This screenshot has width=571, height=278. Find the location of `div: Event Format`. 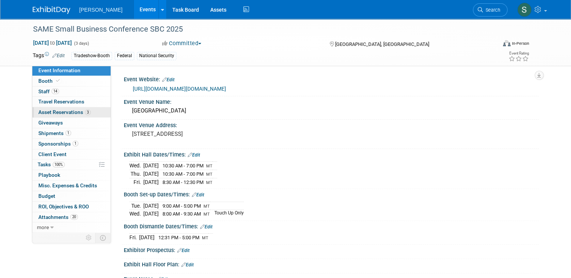

div: Event Format is located at coordinates (493, 45).